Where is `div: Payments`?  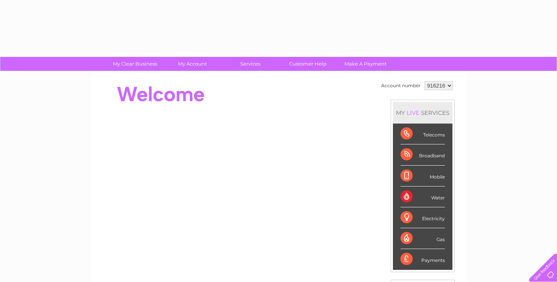 div: Payments is located at coordinates (423, 259).